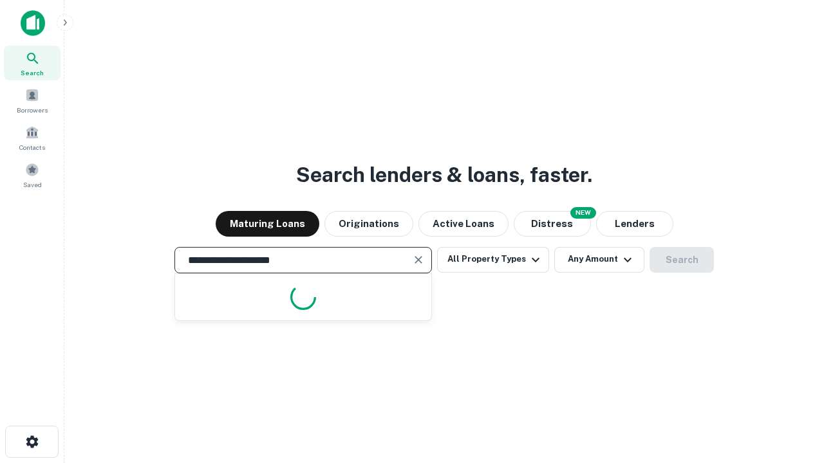 The width and height of the screenshot is (824, 463). I want to click on div: Contacts, so click(32, 138).